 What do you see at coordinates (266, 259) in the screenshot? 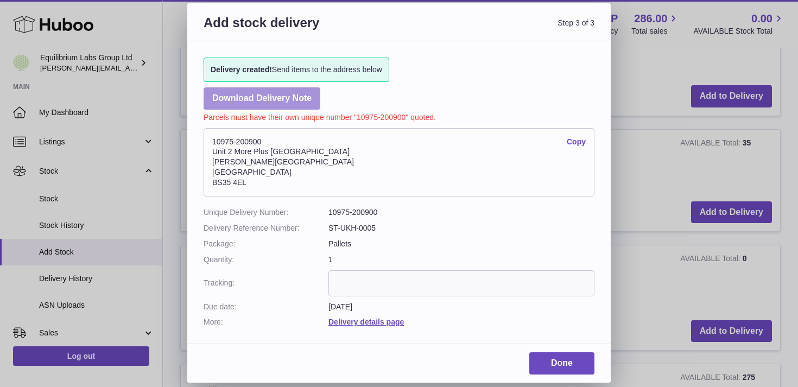
I see `dt: Quantity:` at bounding box center [266, 259].